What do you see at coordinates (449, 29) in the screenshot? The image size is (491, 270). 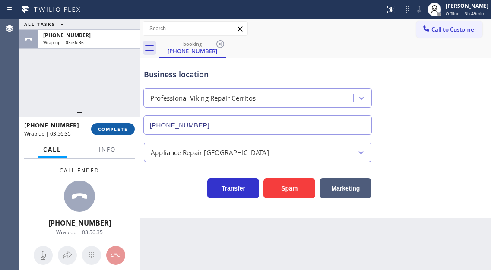 I see `button: Call to Customer` at bounding box center [449, 29].